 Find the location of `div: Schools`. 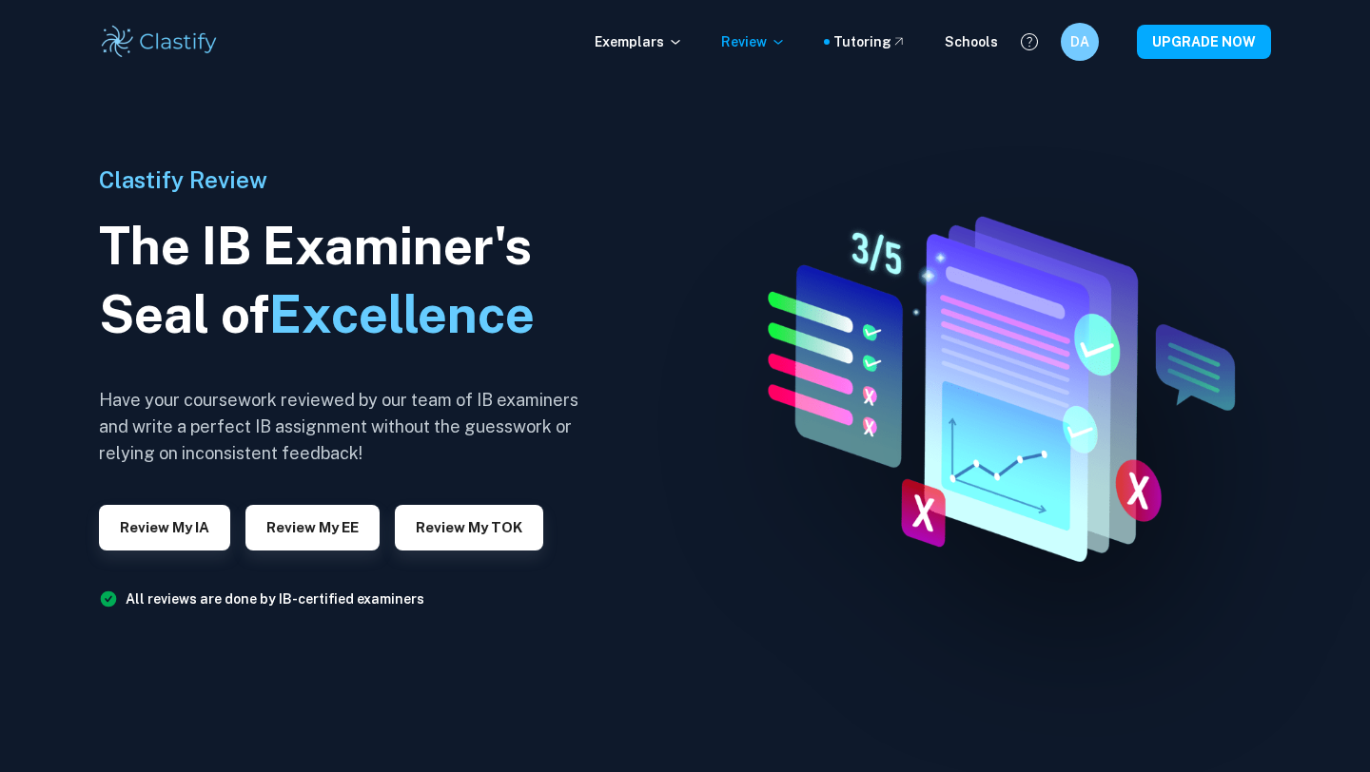

div: Schools is located at coordinates (971, 42).